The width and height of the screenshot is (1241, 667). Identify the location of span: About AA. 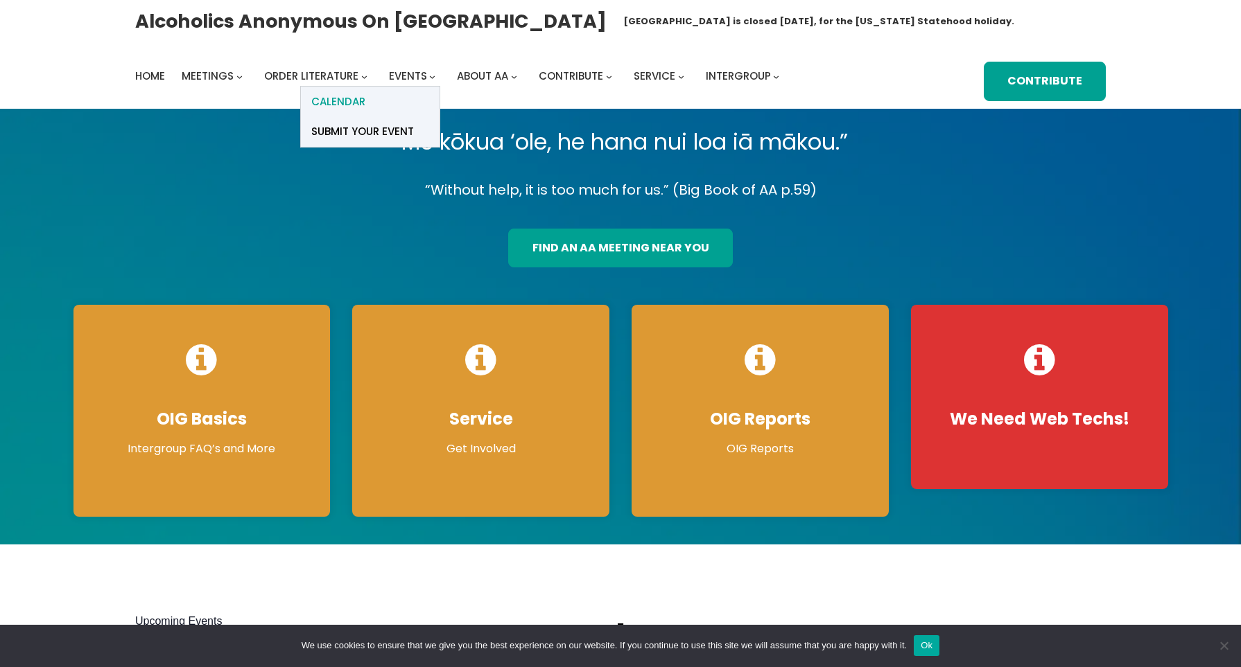
(482, 76).